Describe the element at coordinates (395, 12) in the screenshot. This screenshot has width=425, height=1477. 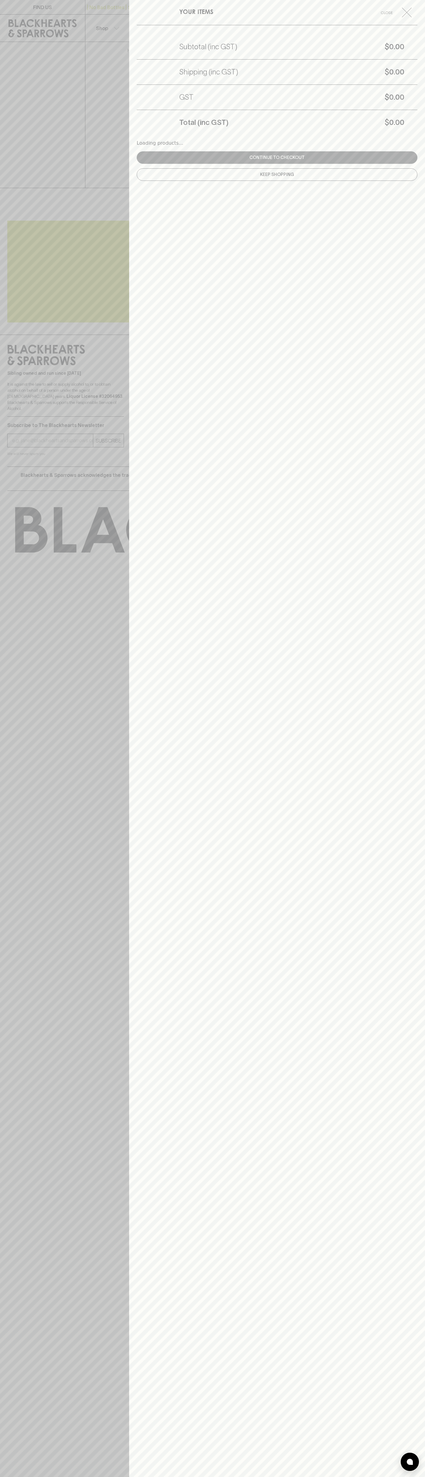
I see `button: Close` at that location.